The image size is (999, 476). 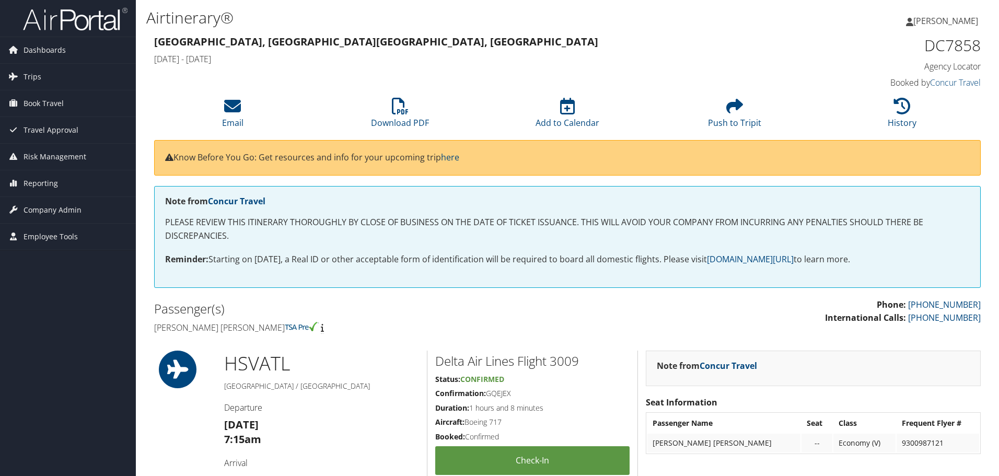 What do you see at coordinates (75, 19) in the screenshot?
I see `img: airportal-logo.png` at bounding box center [75, 19].